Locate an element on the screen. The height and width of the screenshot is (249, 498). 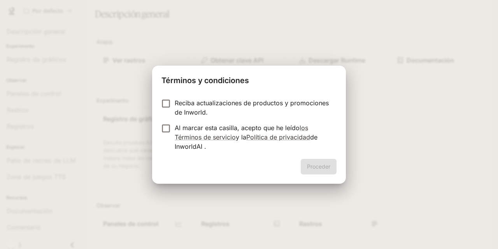
font: Términos y condiciones is located at coordinates (205, 80).